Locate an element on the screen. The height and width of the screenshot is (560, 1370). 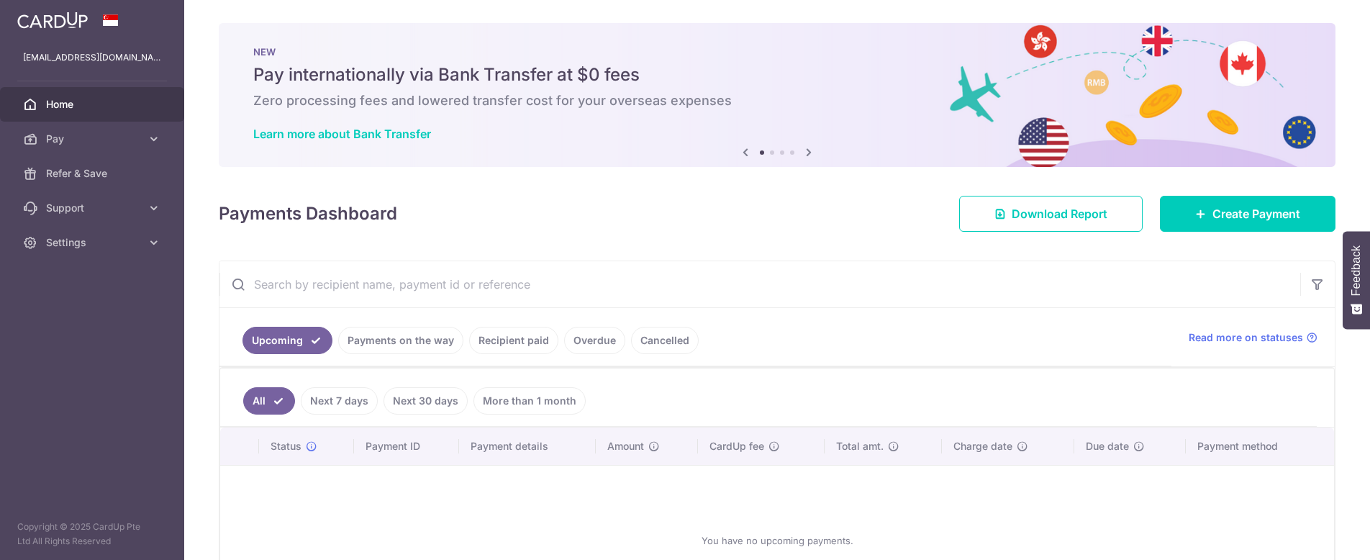
span: Pay is located at coordinates (94, 139).